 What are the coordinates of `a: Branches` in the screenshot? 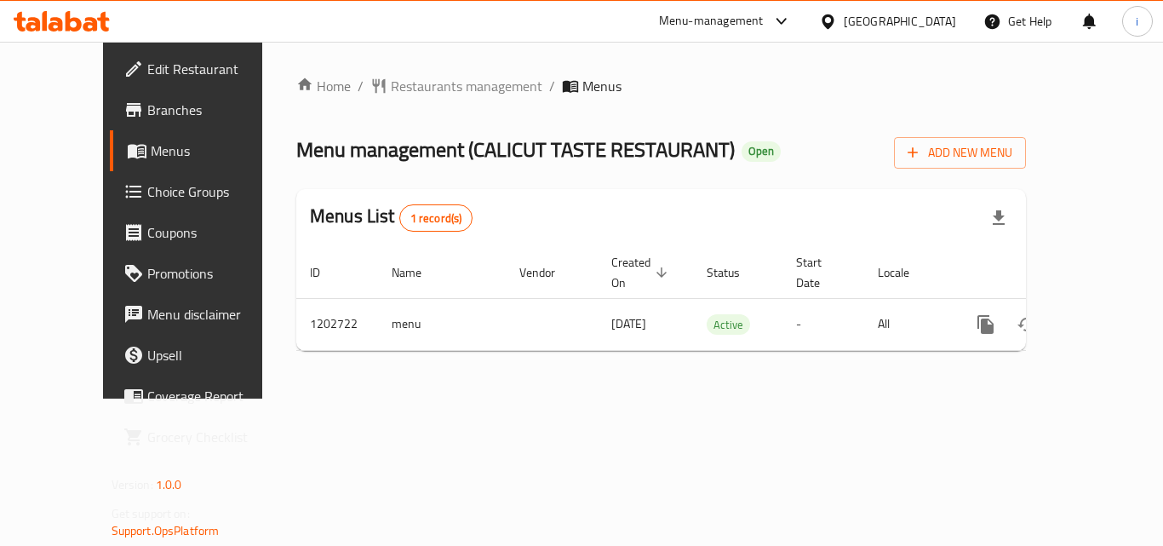 It's located at (203, 110).